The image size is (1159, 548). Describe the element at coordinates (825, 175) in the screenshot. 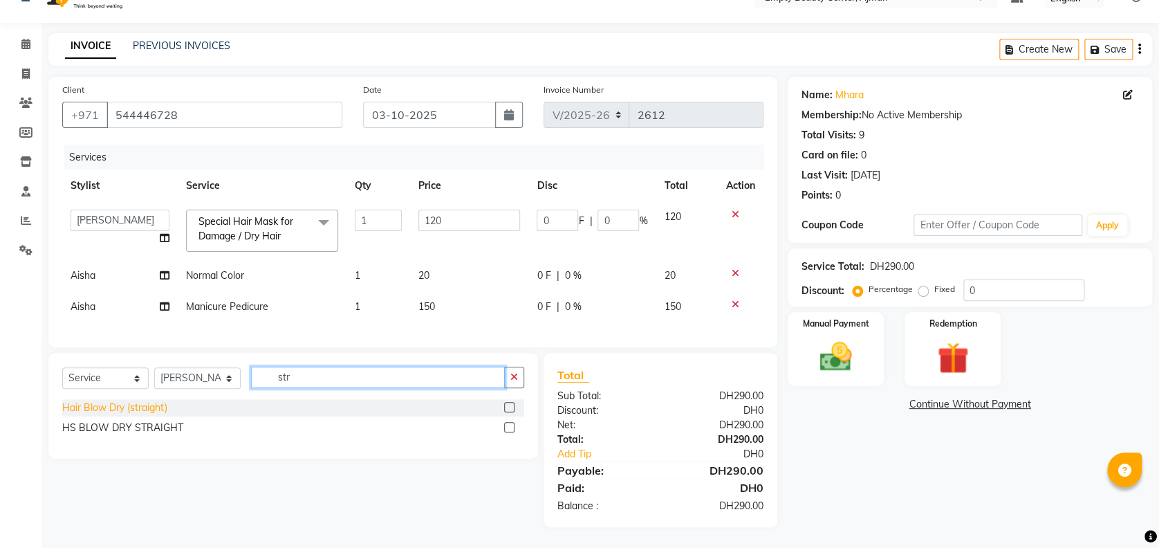

I see `div: Last Visit:` at that location.